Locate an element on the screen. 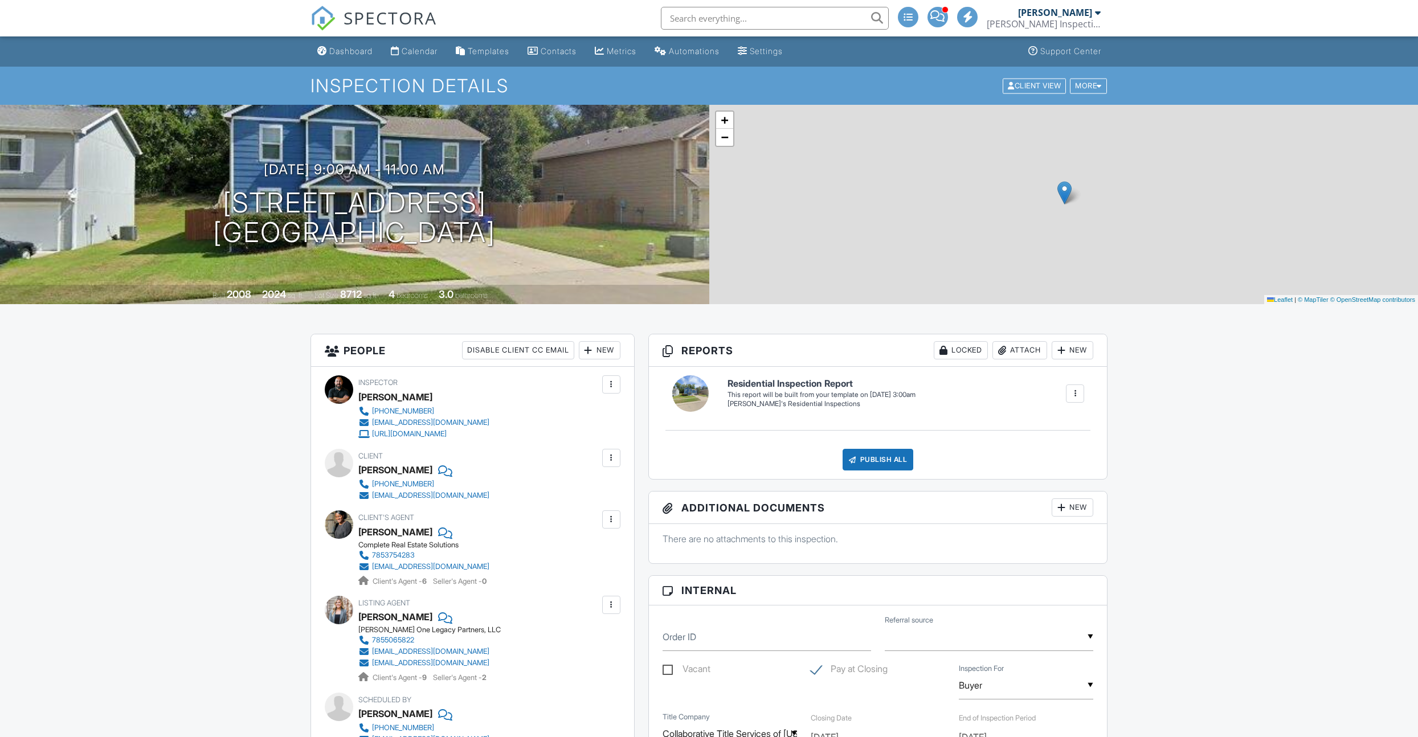  a: Calendar is located at coordinates (414, 51).